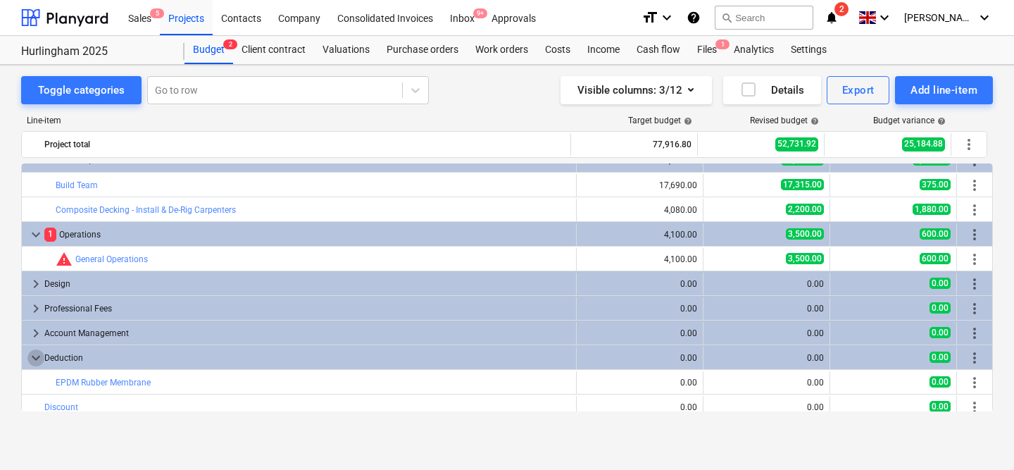 This screenshot has height=470, width=1014. What do you see at coordinates (296, 120) in the screenshot?
I see `div: Line-item` at bounding box center [296, 120].